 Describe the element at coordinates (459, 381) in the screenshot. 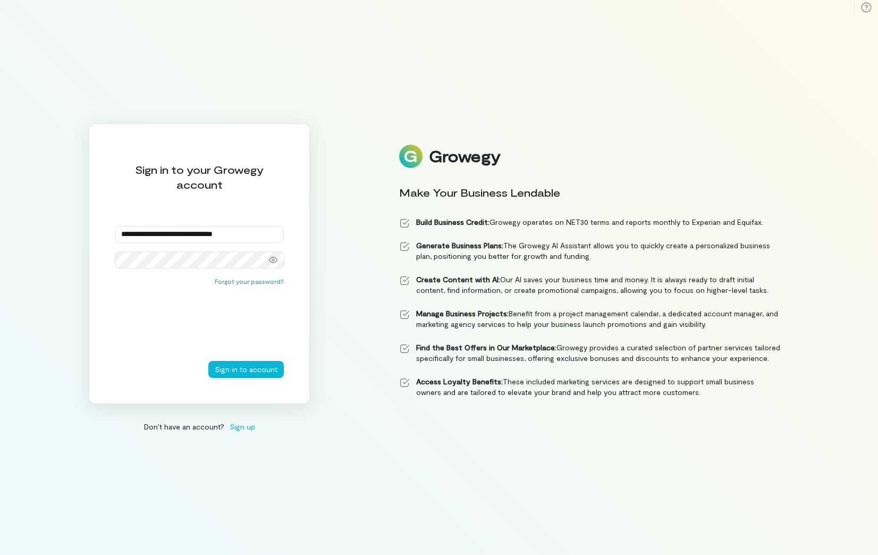

I see `strong: Access Loyalty Benefits:` at that location.